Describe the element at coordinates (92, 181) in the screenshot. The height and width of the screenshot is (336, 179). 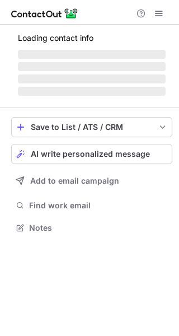
I see `button: Add to email campaign` at that location.